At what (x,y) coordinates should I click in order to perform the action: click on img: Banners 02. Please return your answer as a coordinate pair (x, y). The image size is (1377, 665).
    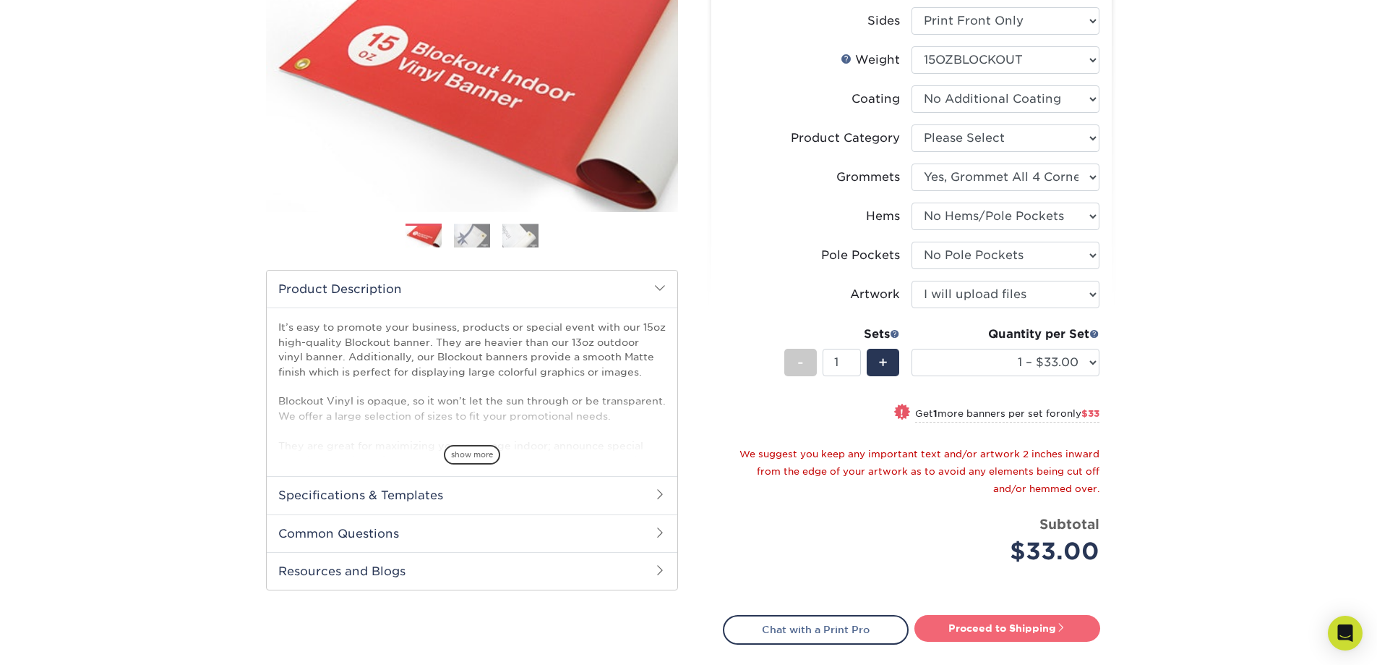
    Looking at the image, I should click on (472, 235).